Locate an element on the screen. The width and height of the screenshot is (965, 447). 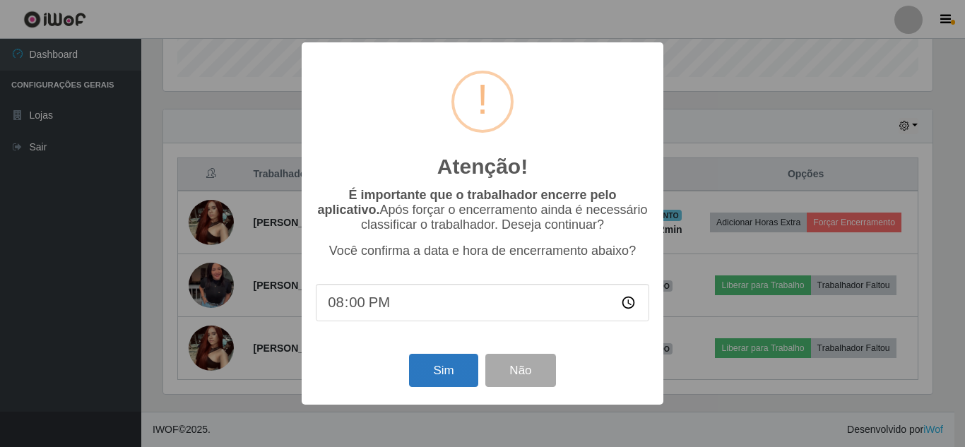
h2: Atenção! is located at coordinates (482, 167).